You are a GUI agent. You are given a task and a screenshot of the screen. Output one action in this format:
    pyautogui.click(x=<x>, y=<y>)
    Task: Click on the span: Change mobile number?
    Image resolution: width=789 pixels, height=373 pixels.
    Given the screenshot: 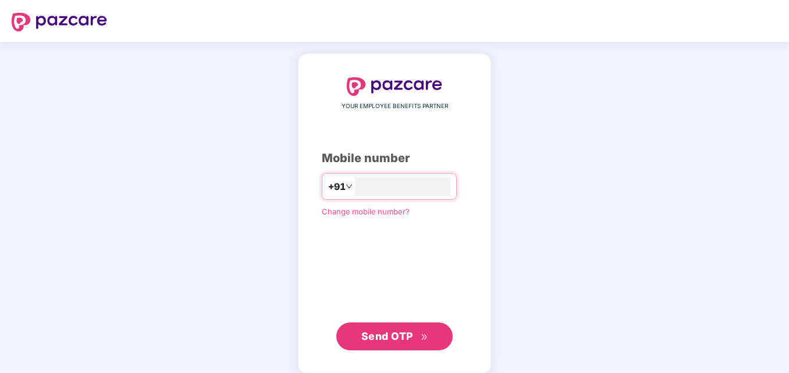 What is the action you would take?
    pyautogui.click(x=365, y=212)
    